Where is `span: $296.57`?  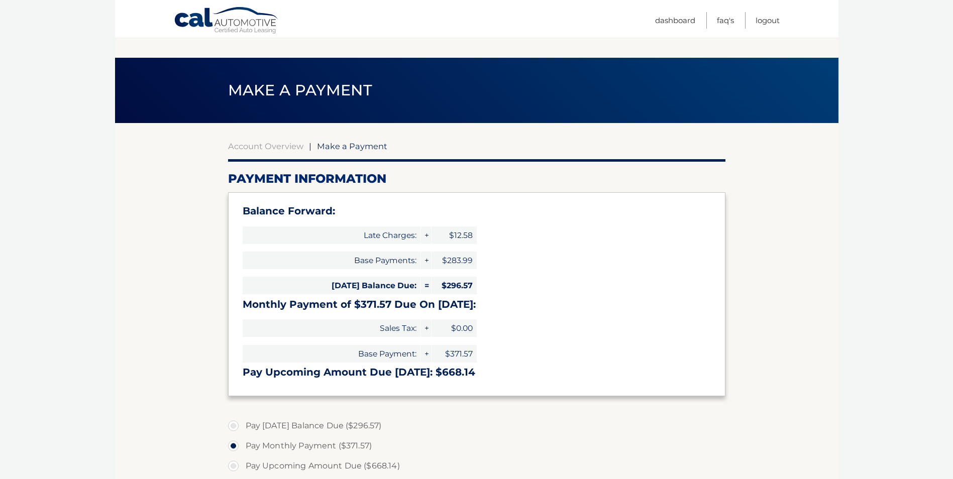
span: $296.57 is located at coordinates (454, 285).